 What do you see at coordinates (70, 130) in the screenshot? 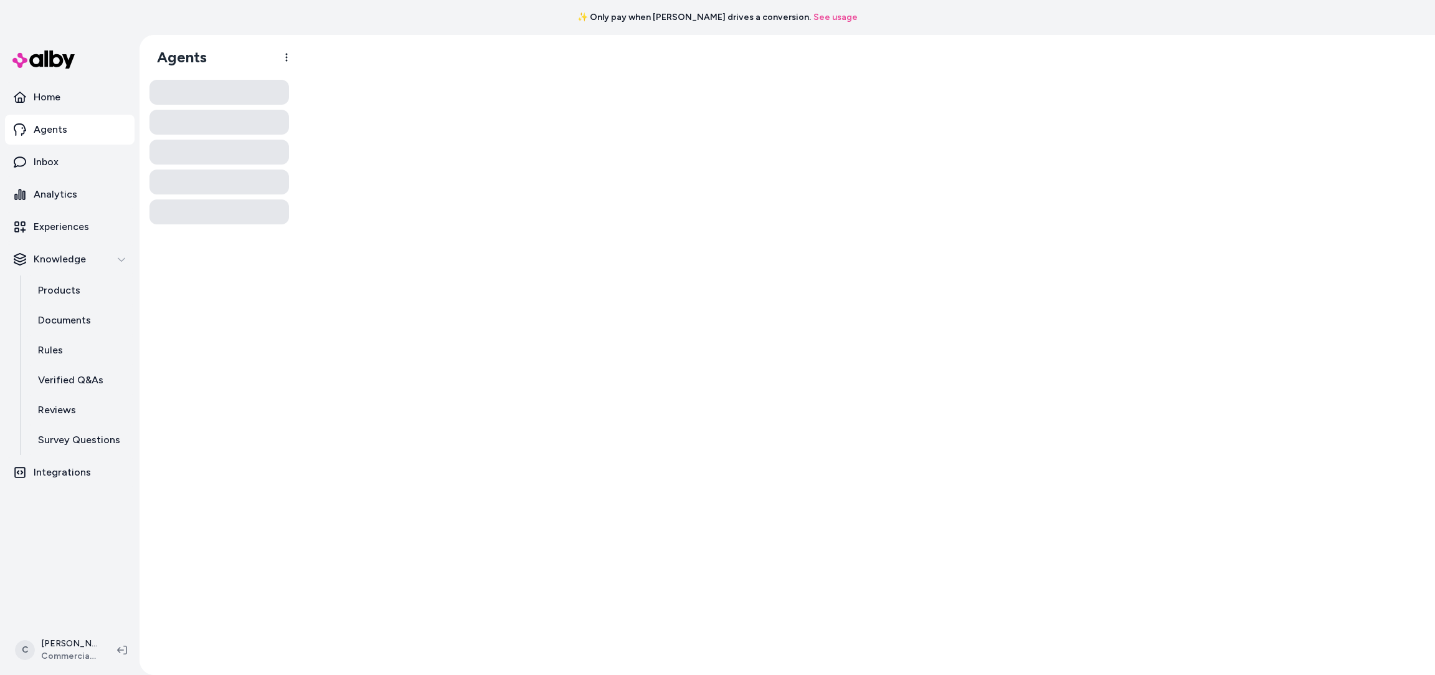
I see `a: Agents` at bounding box center [70, 130].